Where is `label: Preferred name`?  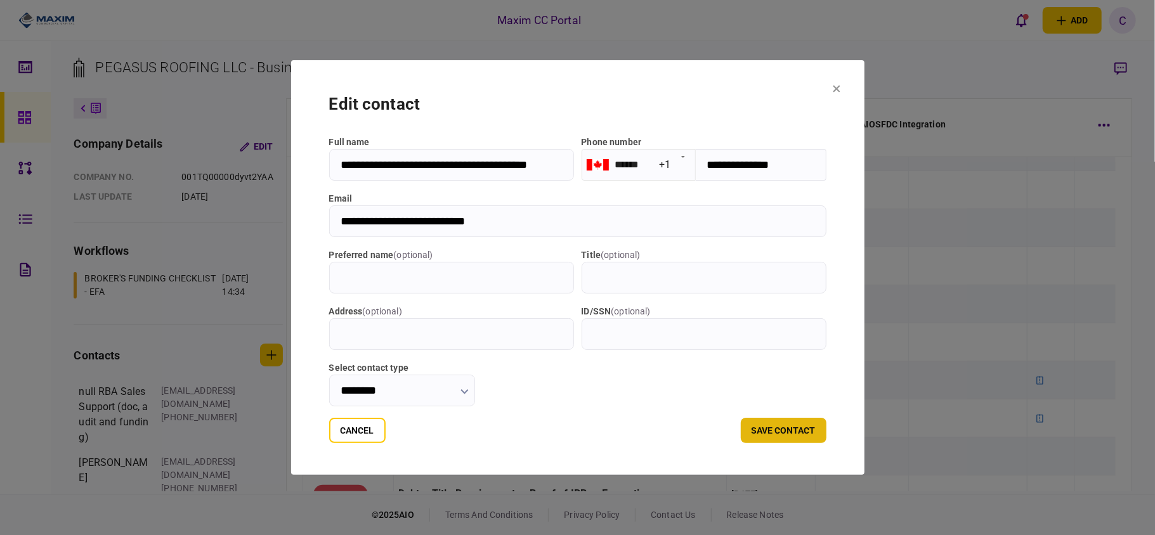
label: Preferred name is located at coordinates (452, 255).